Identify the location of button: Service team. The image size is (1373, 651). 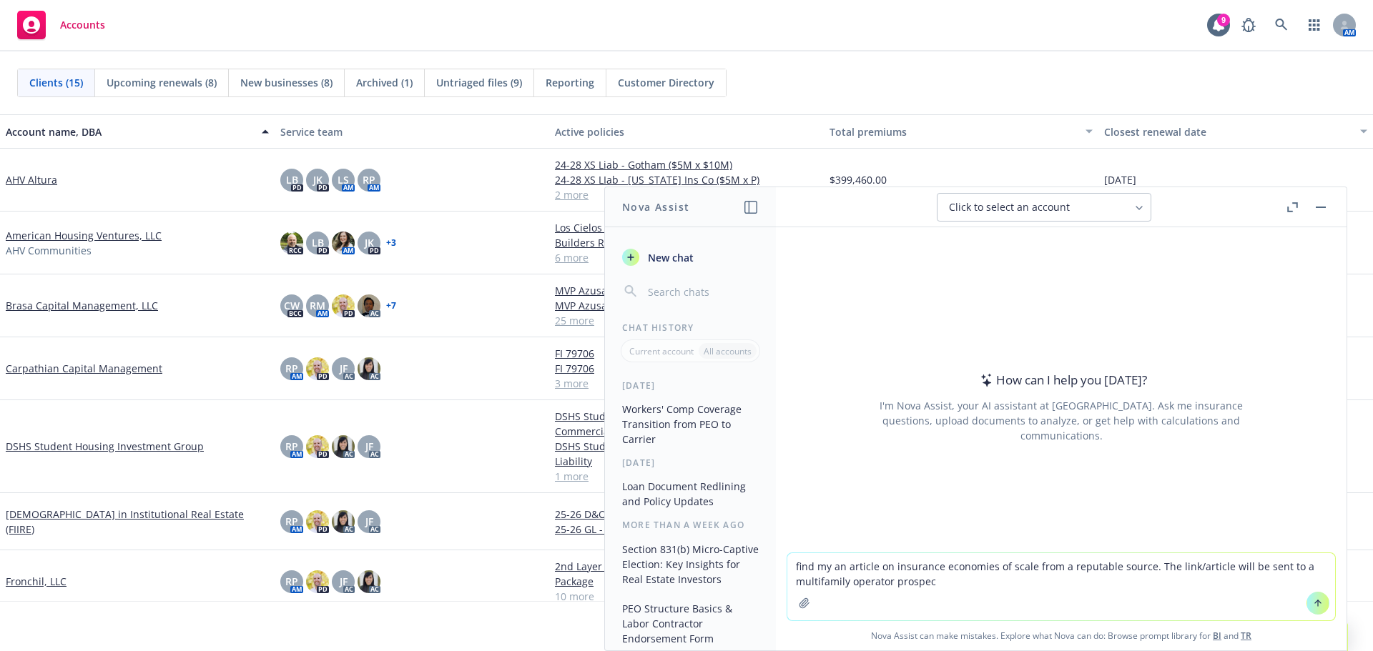
(412, 132).